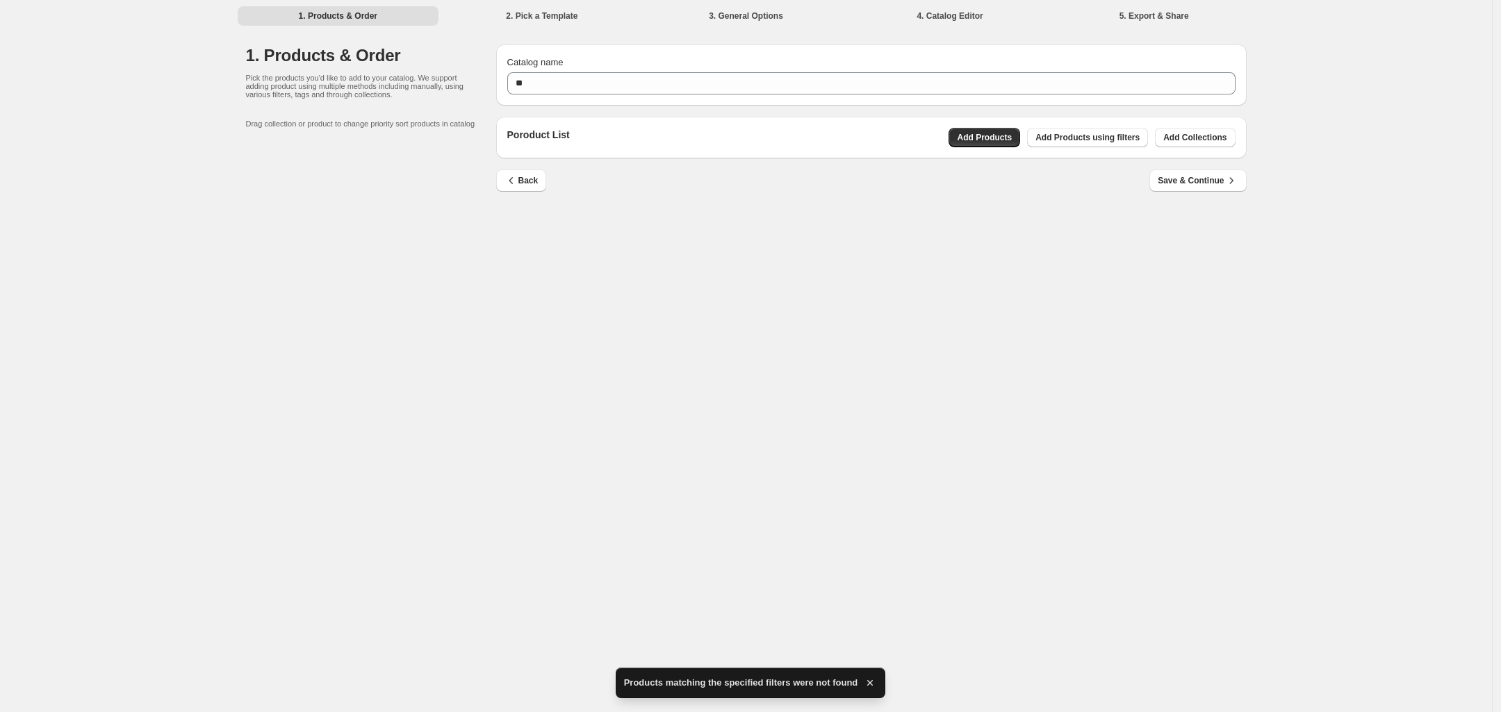 The width and height of the screenshot is (1501, 712). What do you see at coordinates (1197, 181) in the screenshot?
I see `button: Save & Continue` at bounding box center [1197, 181].